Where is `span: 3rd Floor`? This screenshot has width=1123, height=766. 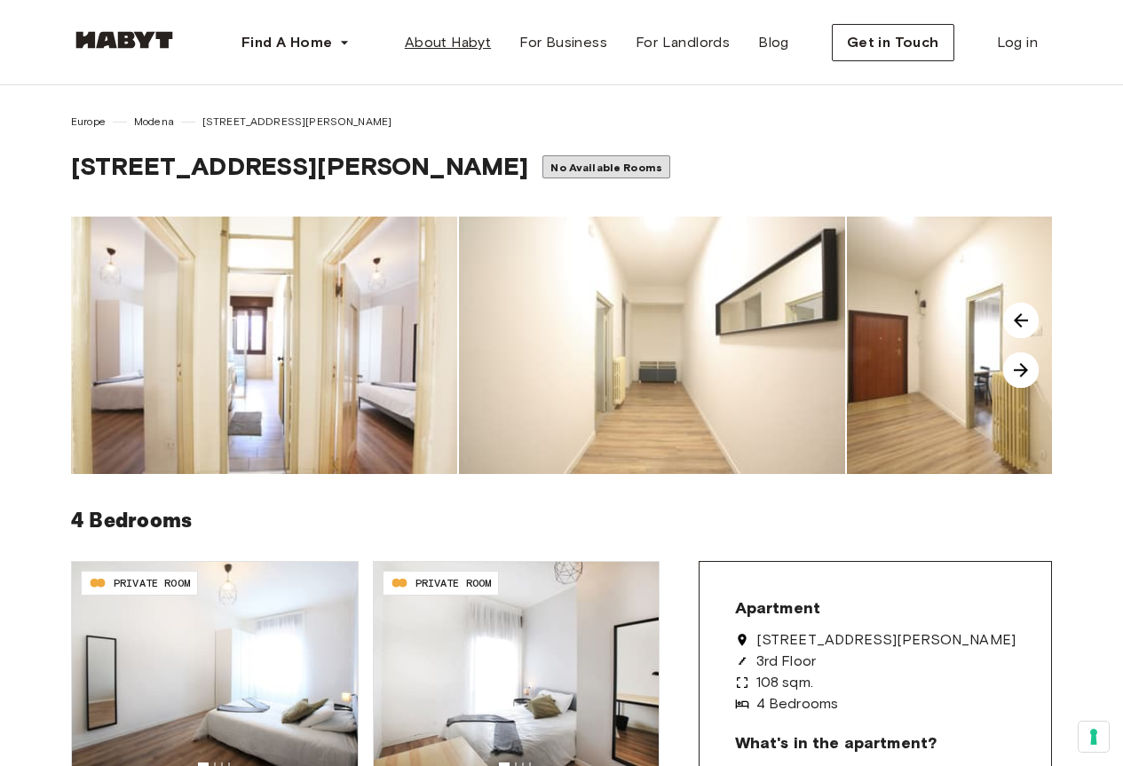
span: 3rd Floor is located at coordinates (785, 661).